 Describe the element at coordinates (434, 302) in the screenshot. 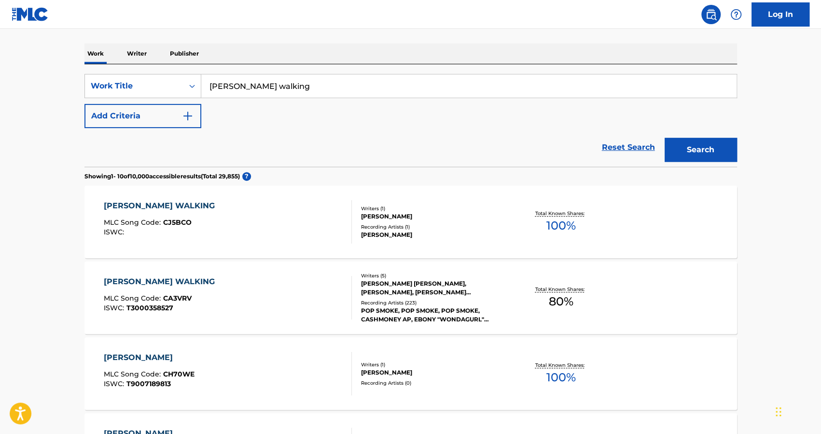

I see `div: Recording Artists ( 223 )` at that location.